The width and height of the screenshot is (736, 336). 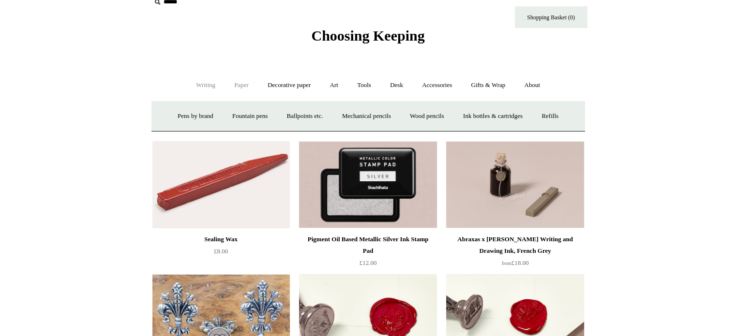 I want to click on div: Pigment Oil Based Metallic Silver Ink Stamp Pad, so click(x=368, y=245).